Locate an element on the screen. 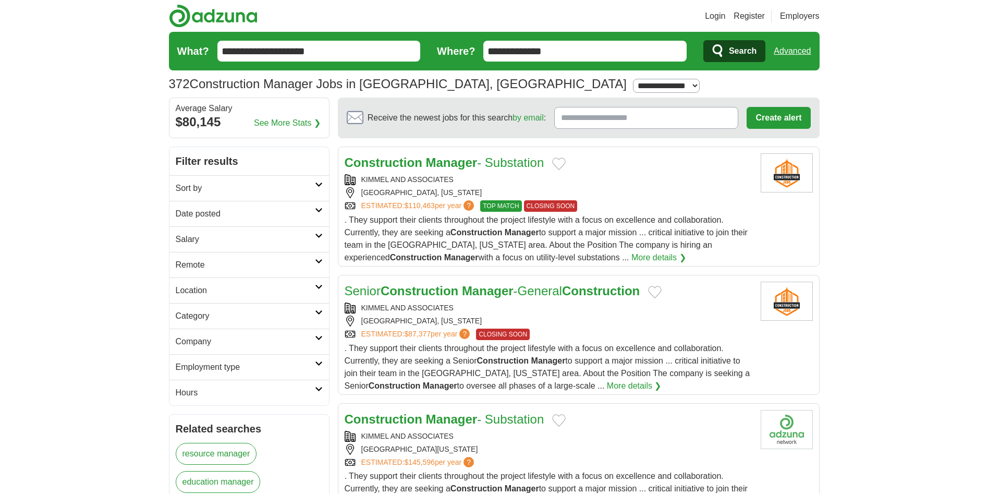 This screenshot has width=988, height=494. h2: Location is located at coordinates (245, 290).